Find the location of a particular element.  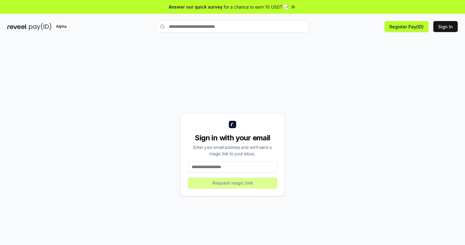

button: Register Pay(ID) is located at coordinates (407, 27).